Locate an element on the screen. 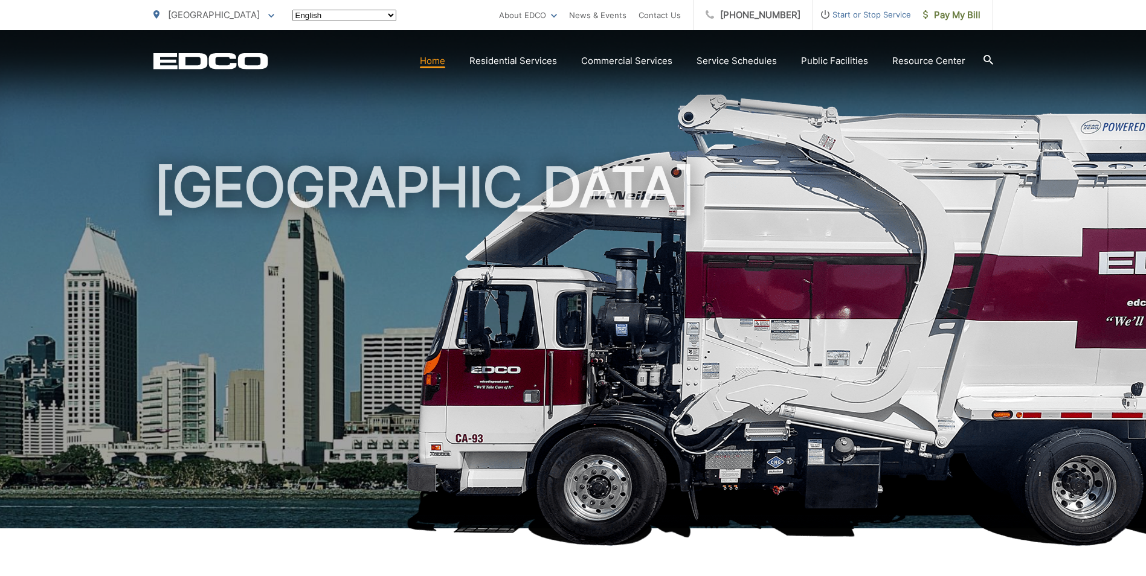 The width and height of the screenshot is (1146, 576). a: Contact Us is located at coordinates (660, 15).